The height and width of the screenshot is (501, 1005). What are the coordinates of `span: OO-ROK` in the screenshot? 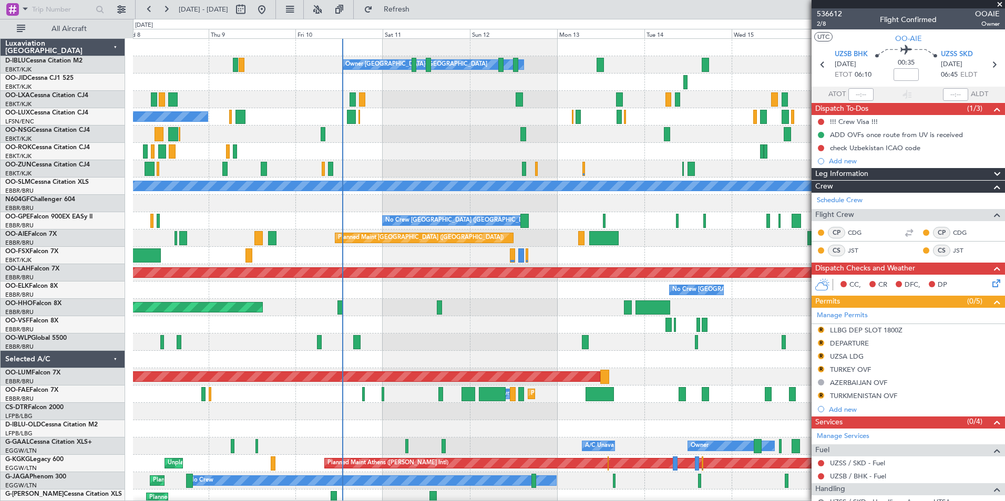 It's located at (18, 148).